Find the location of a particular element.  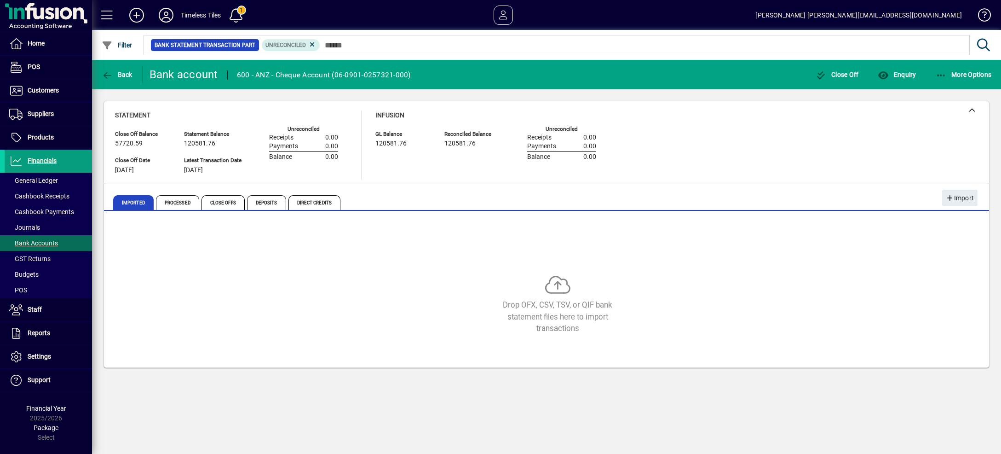

span: Customers is located at coordinates (43, 90).